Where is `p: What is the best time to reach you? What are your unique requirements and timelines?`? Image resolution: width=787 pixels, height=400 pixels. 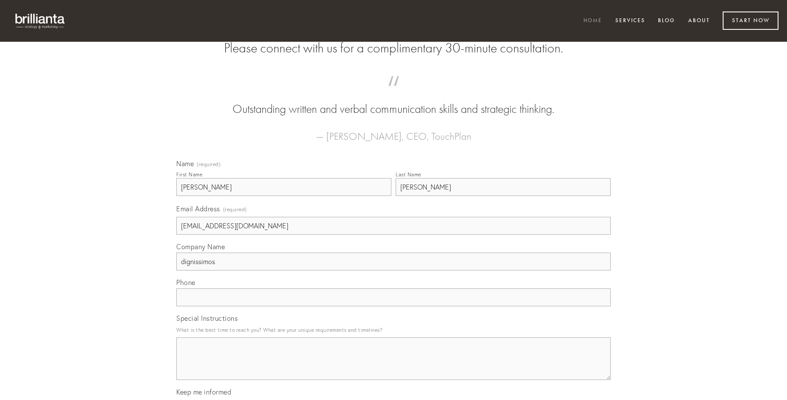
p: What is the best time to reach you? What are your unique requirements and timelines? is located at coordinates (393, 330).